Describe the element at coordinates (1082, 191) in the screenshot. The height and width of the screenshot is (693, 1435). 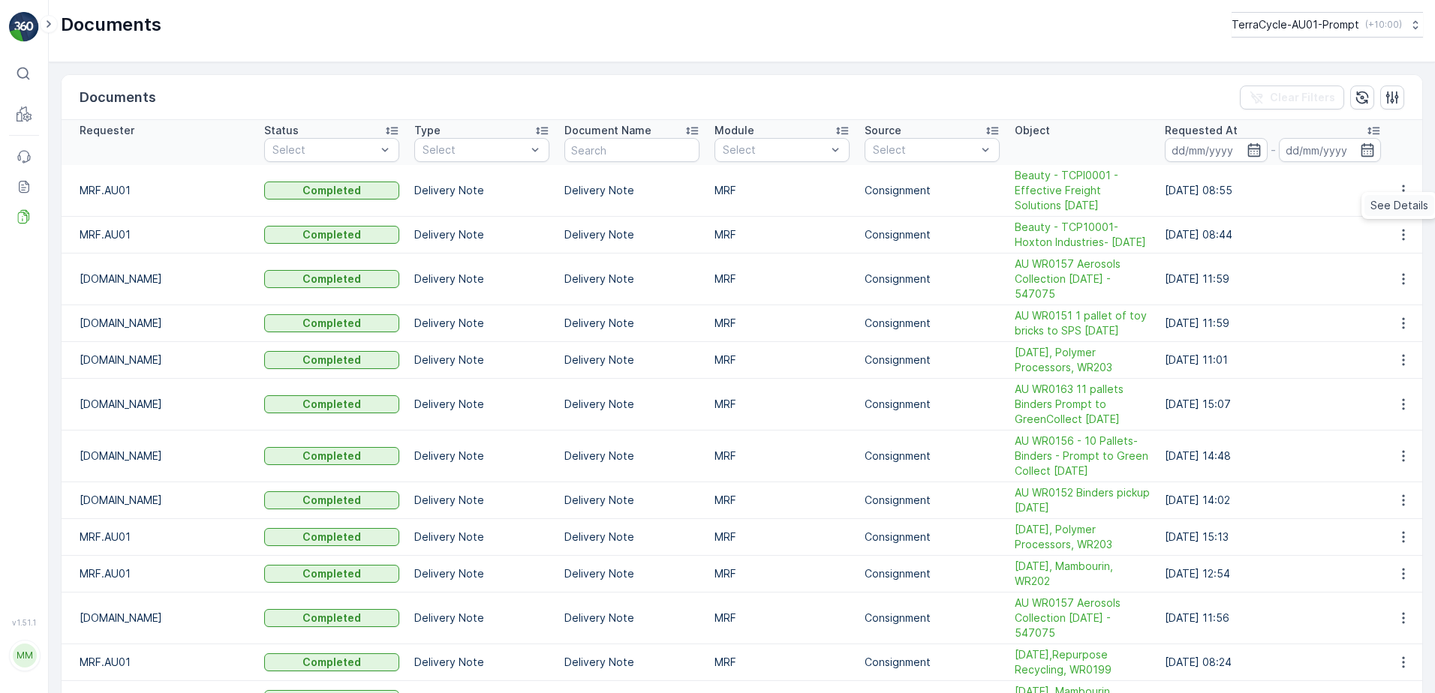
I see `a: Beauty - TCPI0001 - Effective Freight Solutions 2/10/25` at that location.